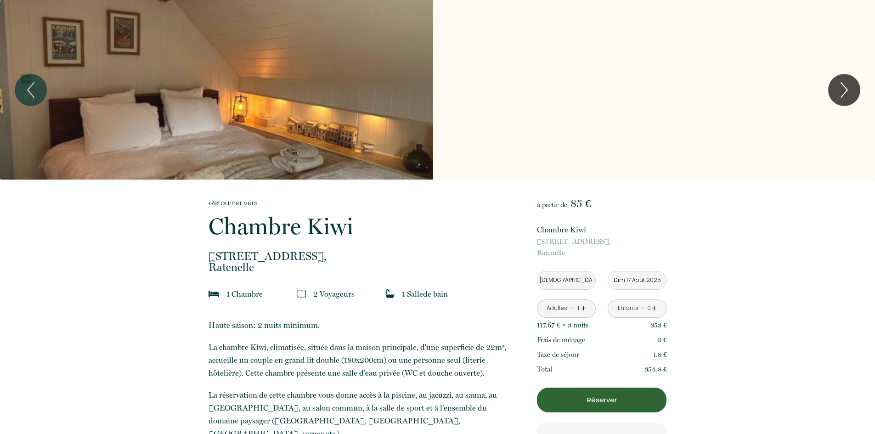 The width and height of the screenshot is (875, 434). Describe the element at coordinates (649, 308) in the screenshot. I see `div: 0` at that location.